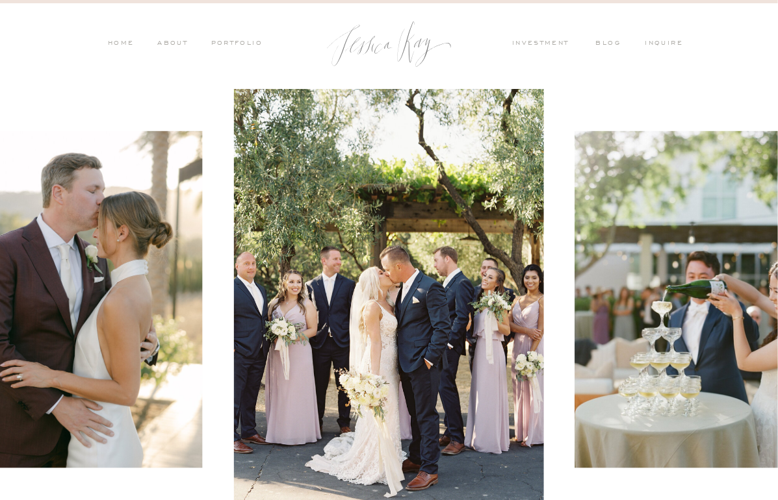 The width and height of the screenshot is (778, 500). What do you see at coordinates (544, 44) in the screenshot?
I see `nav: investment` at bounding box center [544, 44].